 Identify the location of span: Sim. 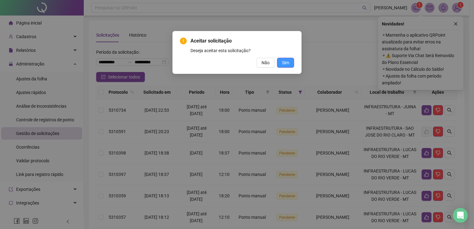
(285, 63).